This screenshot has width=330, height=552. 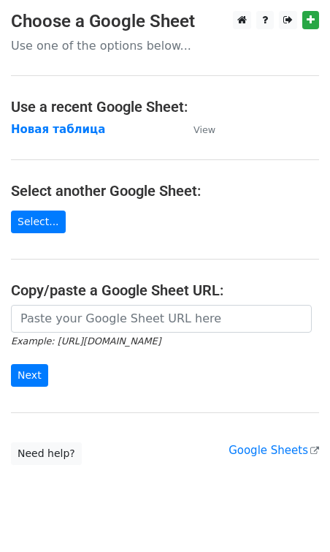 What do you see at coordinates (165, 191) in the screenshot?
I see `h4: Select another Google Sheet:` at bounding box center [165, 191].